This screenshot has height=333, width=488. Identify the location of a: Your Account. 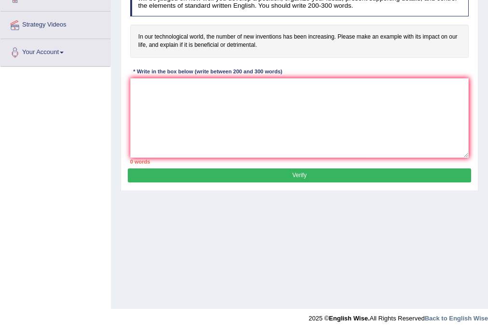
(55, 51).